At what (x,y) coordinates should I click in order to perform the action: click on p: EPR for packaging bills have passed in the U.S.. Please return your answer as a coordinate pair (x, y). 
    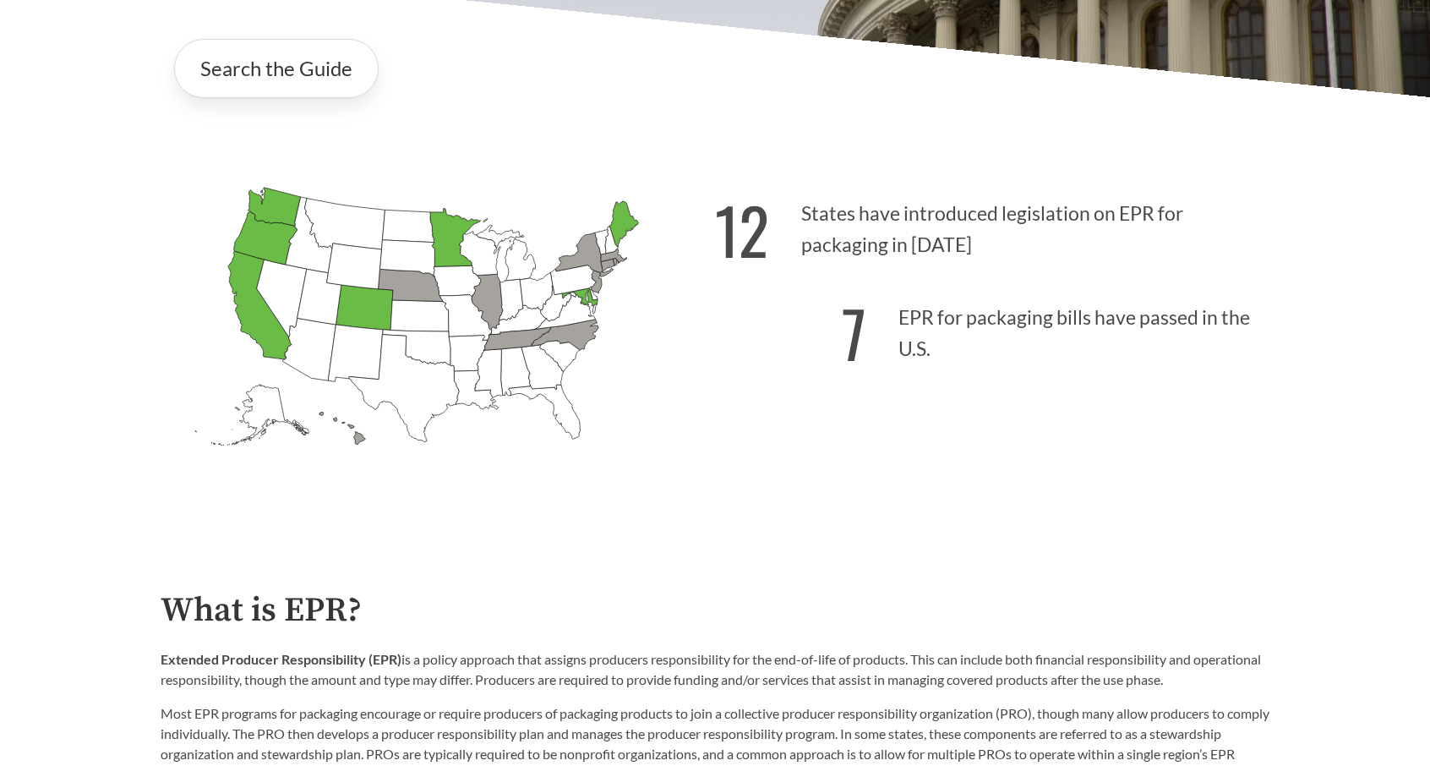
    Looking at the image, I should click on (992, 328).